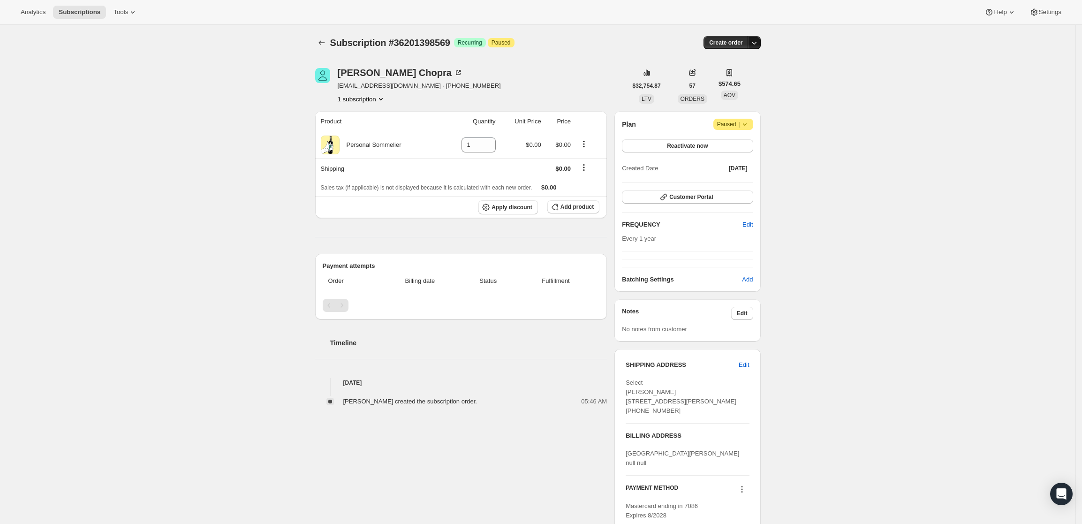 The image size is (1082, 524). I want to click on h2: Payment attempts, so click(461, 266).